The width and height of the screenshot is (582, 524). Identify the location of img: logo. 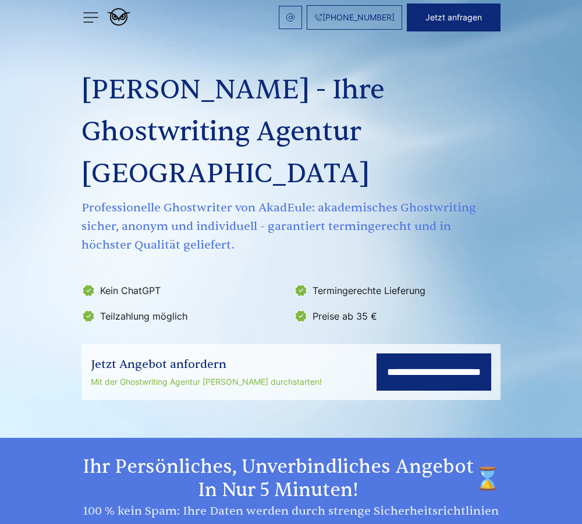
(119, 17).